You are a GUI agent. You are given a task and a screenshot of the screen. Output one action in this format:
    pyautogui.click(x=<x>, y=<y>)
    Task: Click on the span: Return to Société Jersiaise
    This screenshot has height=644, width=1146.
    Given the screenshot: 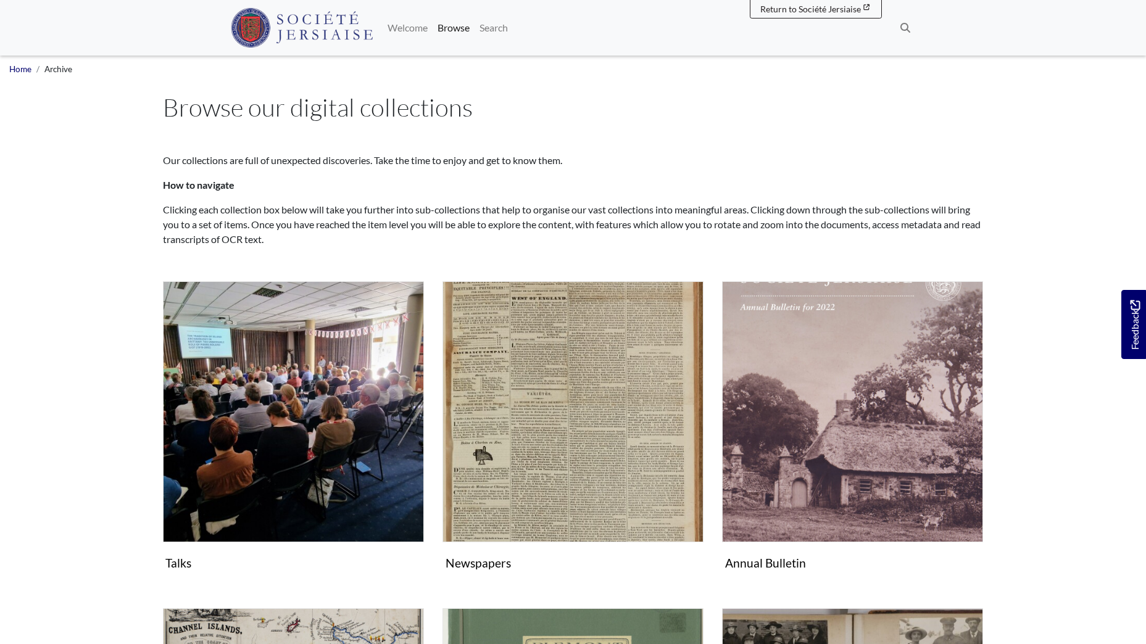 What is the action you would take?
    pyautogui.click(x=810, y=9)
    